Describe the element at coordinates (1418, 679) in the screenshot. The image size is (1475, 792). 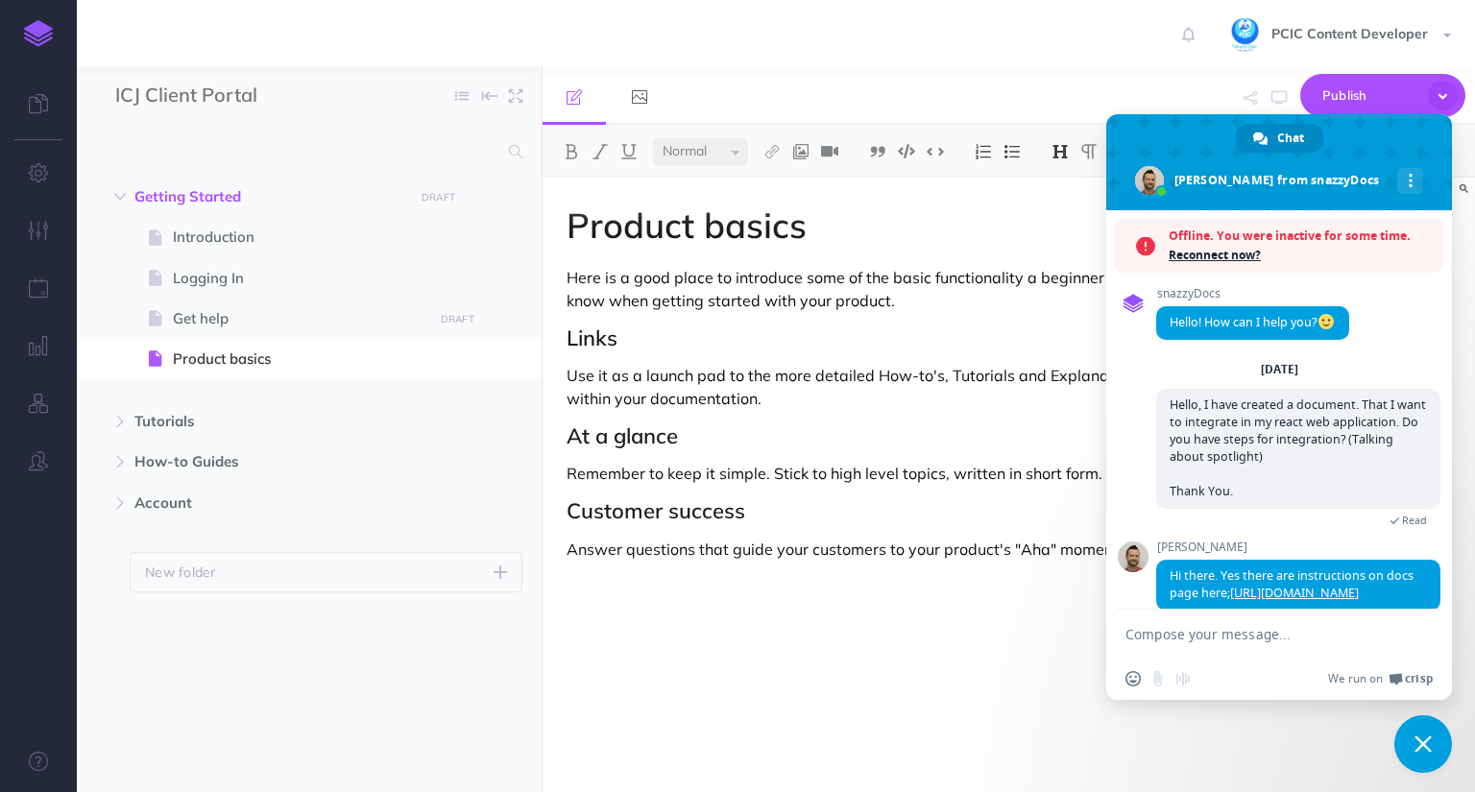
I see `span: Crisp` at that location.